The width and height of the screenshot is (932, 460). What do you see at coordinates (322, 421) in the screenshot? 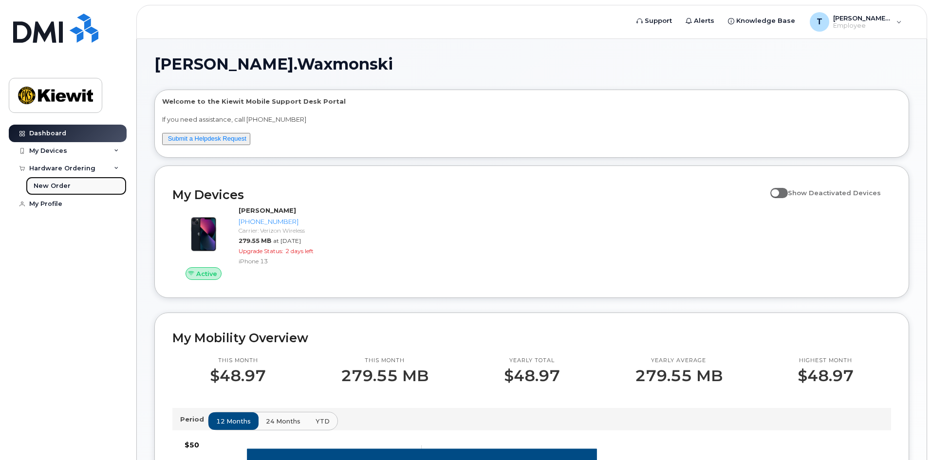
I see `span: YTD` at bounding box center [322, 421].